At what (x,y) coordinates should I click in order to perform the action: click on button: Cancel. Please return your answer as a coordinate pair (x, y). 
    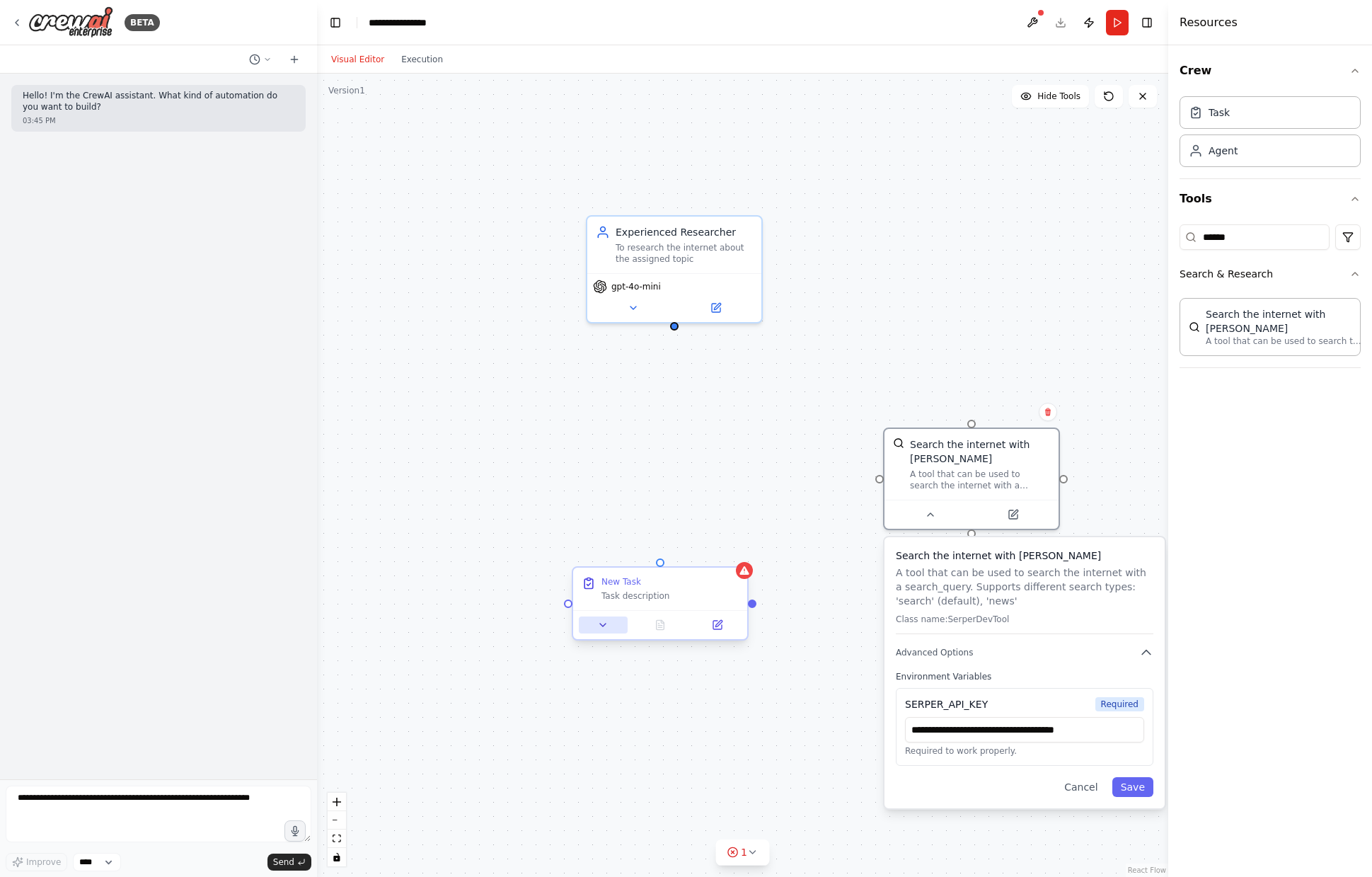
    Looking at the image, I should click on (1080, 787).